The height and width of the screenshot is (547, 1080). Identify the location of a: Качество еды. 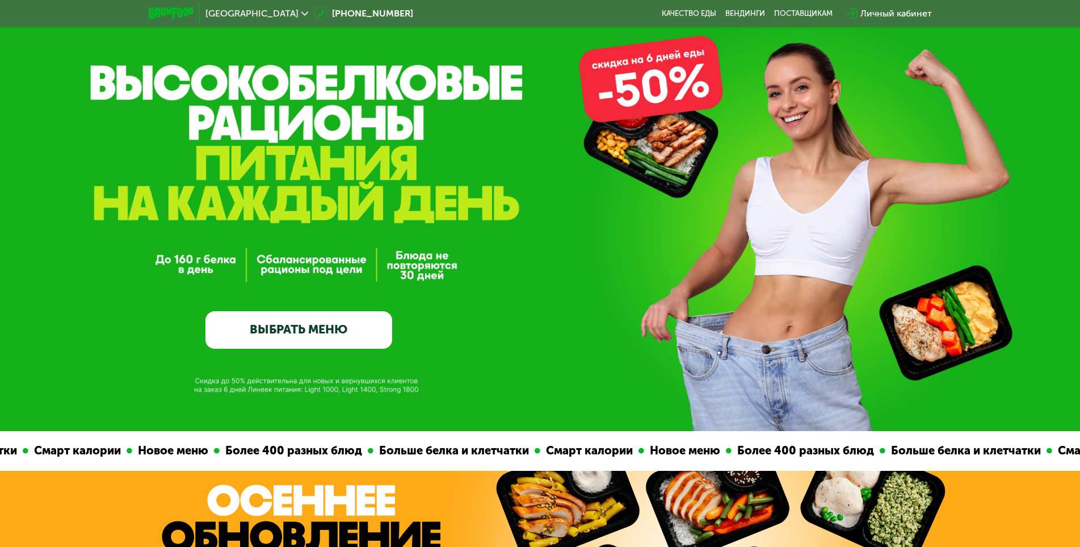
(689, 14).